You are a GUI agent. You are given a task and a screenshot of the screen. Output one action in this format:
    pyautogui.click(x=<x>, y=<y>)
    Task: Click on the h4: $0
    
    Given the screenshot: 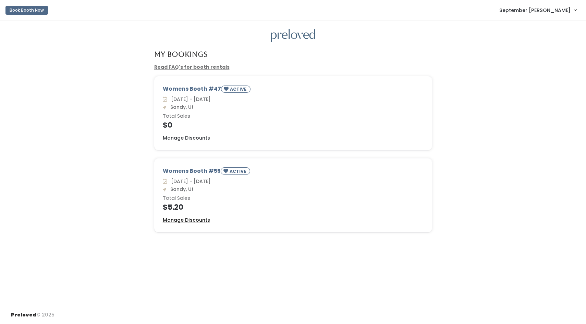 What is the action you would take?
    pyautogui.click(x=293, y=125)
    